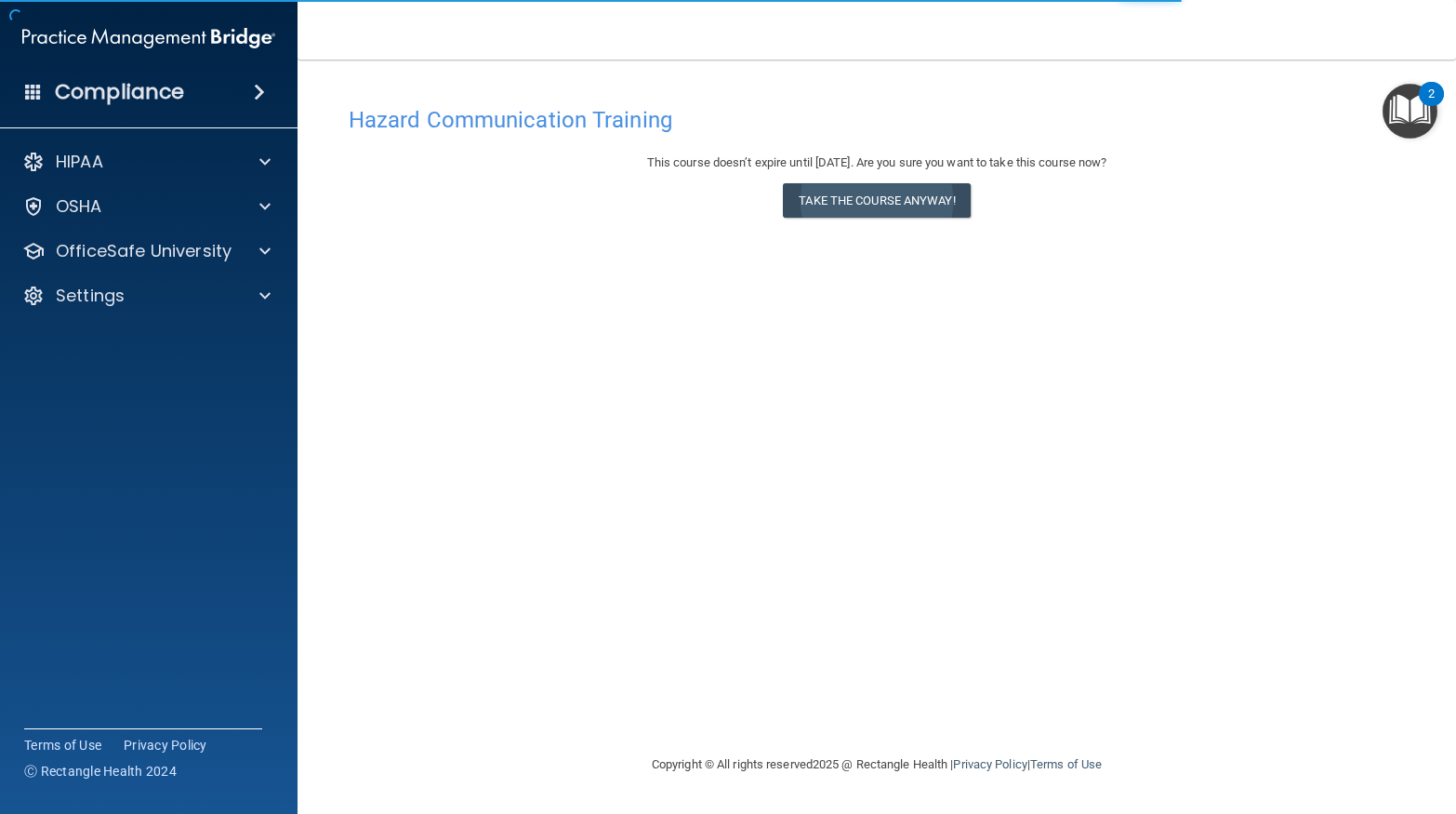  I want to click on a: OfficeSafe University, so click(146, 251).